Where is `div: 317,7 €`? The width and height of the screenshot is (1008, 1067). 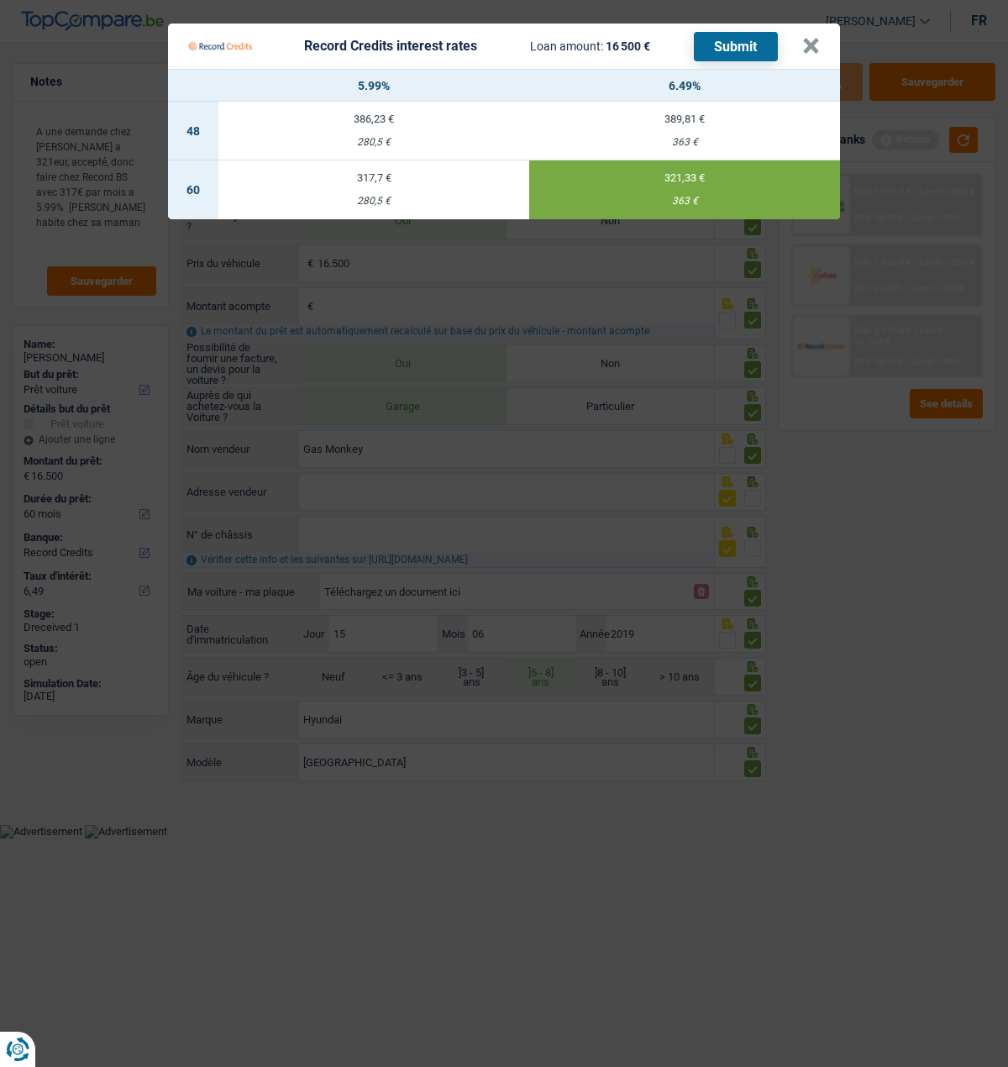 div: 317,7 € is located at coordinates (374, 177).